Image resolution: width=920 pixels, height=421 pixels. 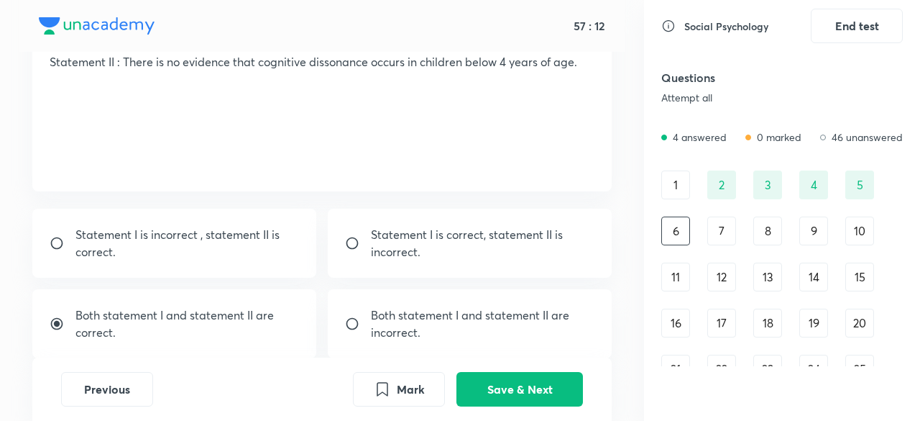 I want to click on div: 5, so click(x=860, y=185).